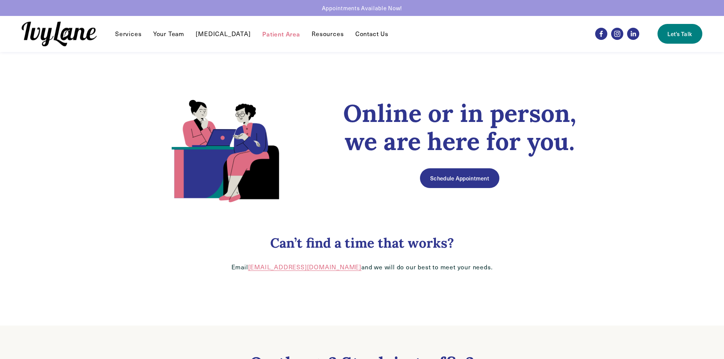 The image size is (724, 359). What do you see at coordinates (362, 267) in the screenshot?
I see `p: Email and we will do our best to meet your needs.` at bounding box center [362, 267].